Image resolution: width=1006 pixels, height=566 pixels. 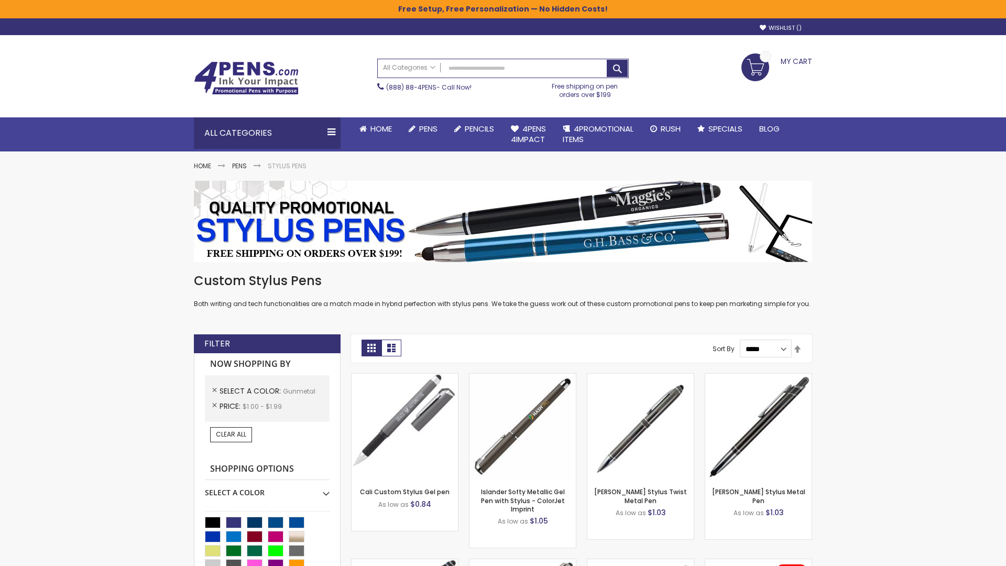 I want to click on img: Olson Stylus Metal Pen-Gunmetal, so click(x=758, y=426).